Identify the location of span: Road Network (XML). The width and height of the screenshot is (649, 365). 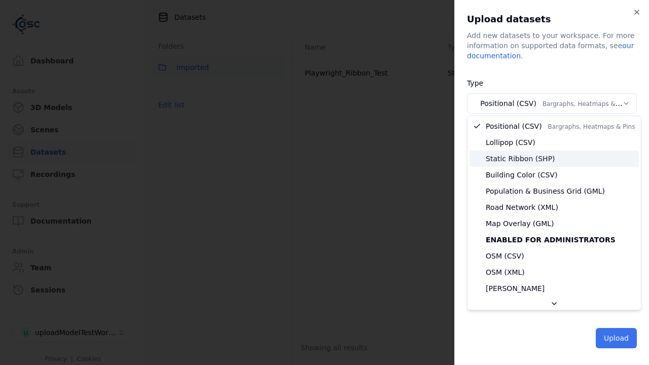
(521, 207).